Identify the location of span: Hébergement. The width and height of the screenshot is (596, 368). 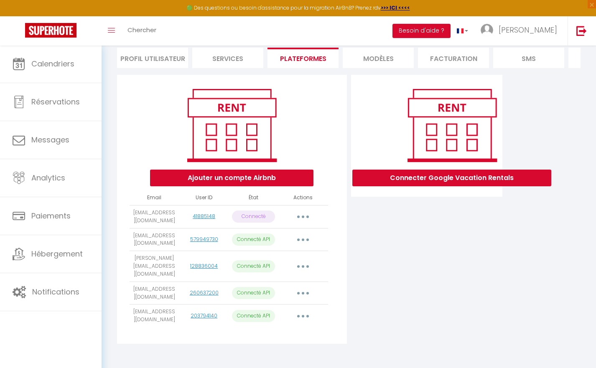
(57, 254).